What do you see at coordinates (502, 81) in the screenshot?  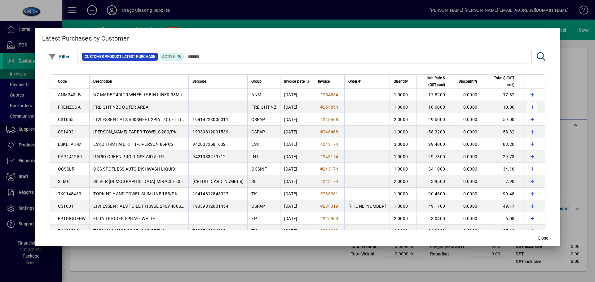 I see `span: Total $ (GST excl)` at bounding box center [502, 81].